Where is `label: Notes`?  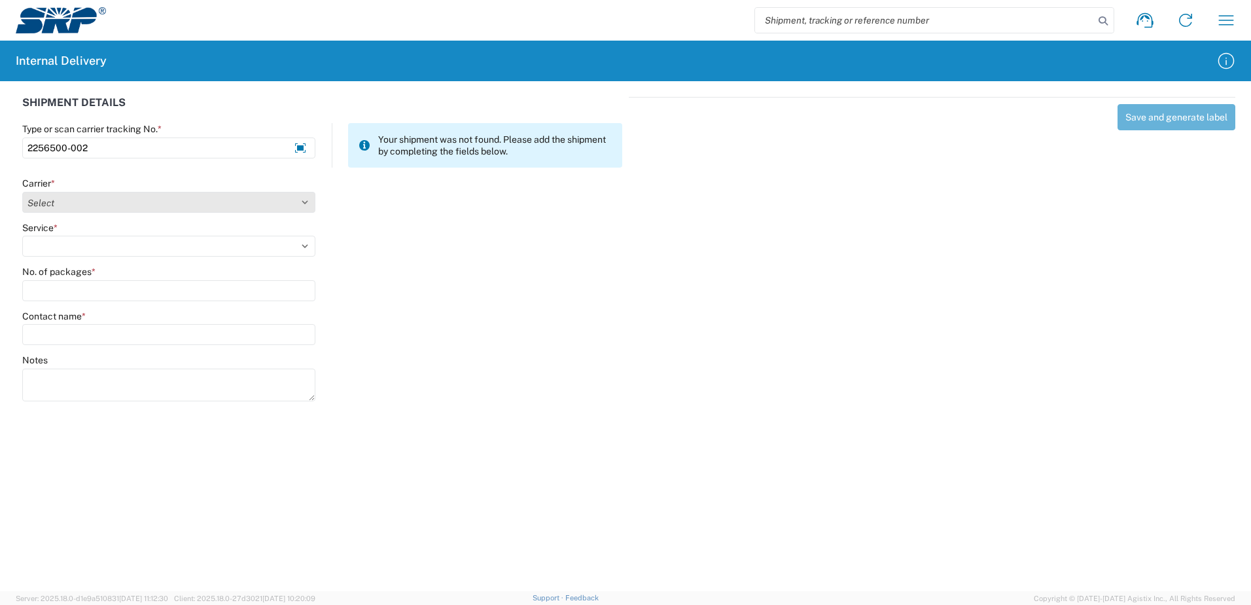 label: Notes is located at coordinates (35, 360).